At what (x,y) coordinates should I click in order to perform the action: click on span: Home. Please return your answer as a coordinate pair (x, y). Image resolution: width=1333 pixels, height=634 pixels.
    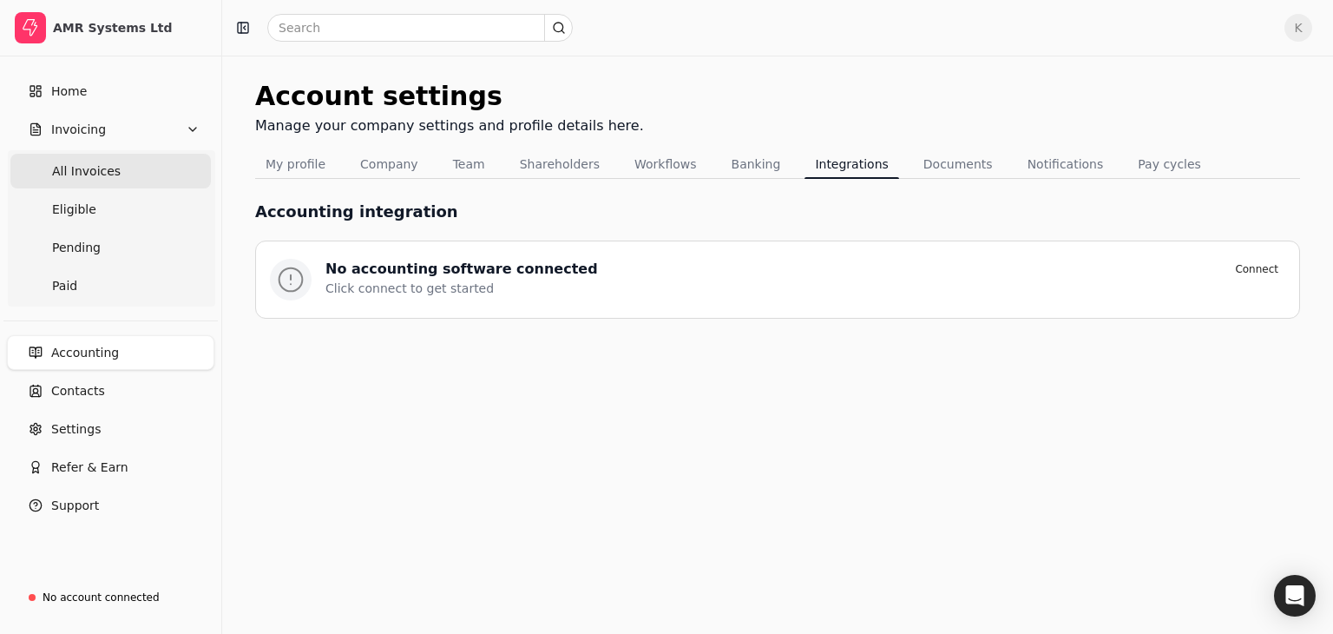
    Looking at the image, I should click on (69, 91).